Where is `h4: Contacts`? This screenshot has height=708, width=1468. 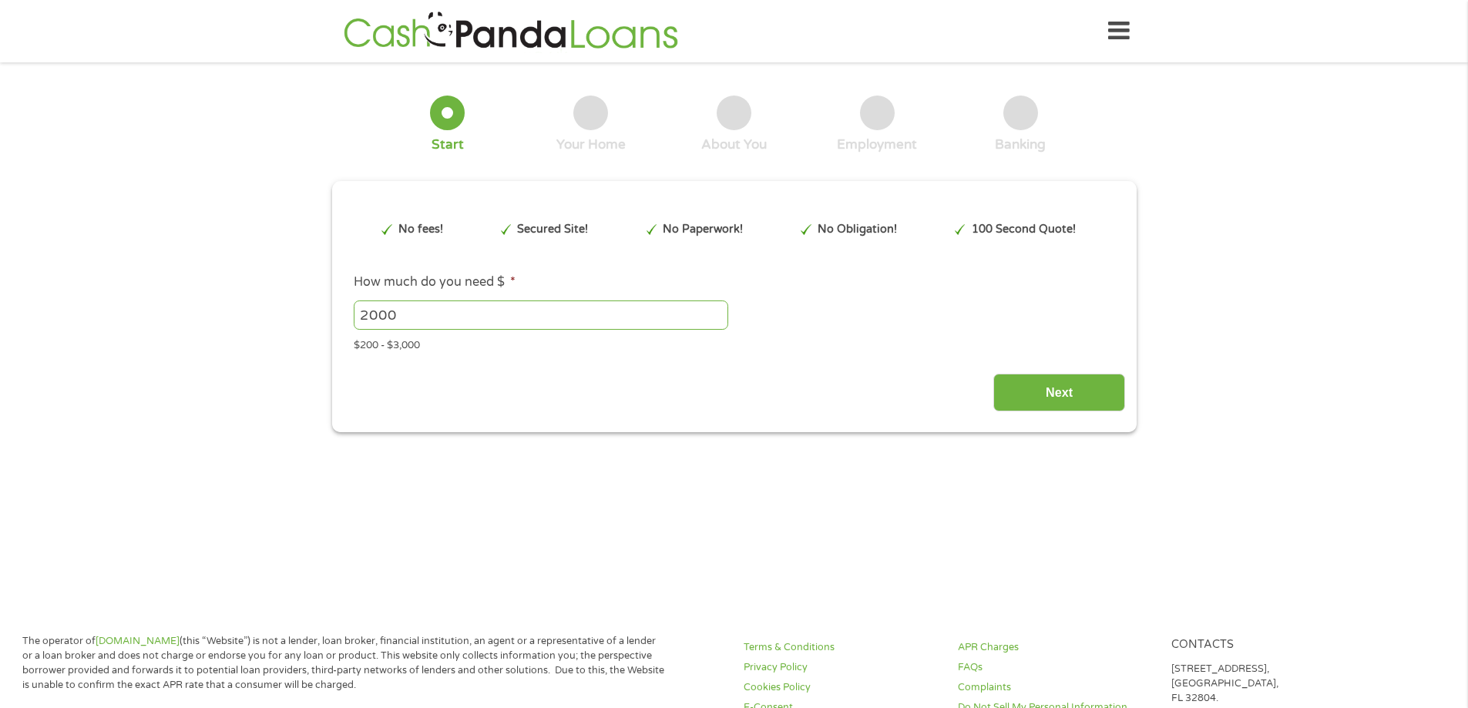
h4: Contacts is located at coordinates (1269, 645).